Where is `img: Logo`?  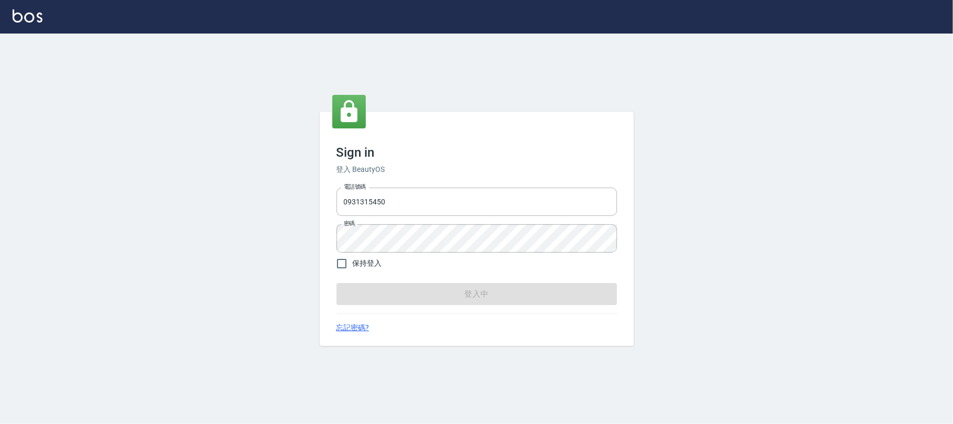 img: Logo is located at coordinates (27, 16).